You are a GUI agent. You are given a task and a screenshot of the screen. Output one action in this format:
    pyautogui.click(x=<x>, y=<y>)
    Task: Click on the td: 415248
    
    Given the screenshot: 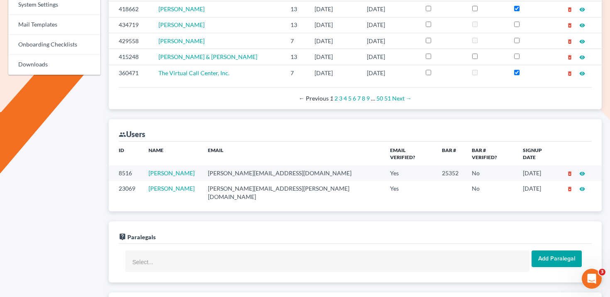 What is the action you would take?
    pyautogui.click(x=130, y=57)
    